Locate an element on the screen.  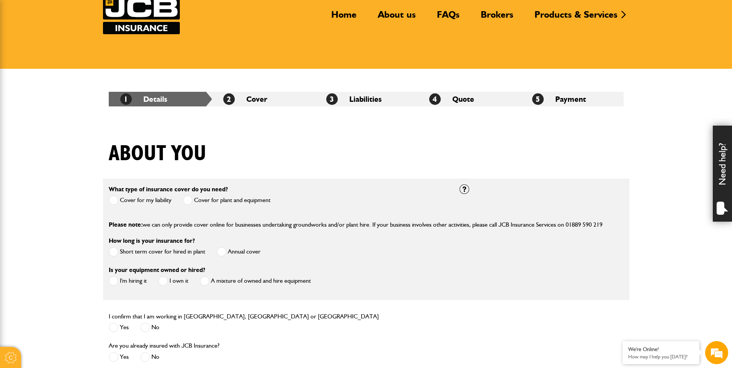
input: Enter your email address is located at coordinates (75, 102).